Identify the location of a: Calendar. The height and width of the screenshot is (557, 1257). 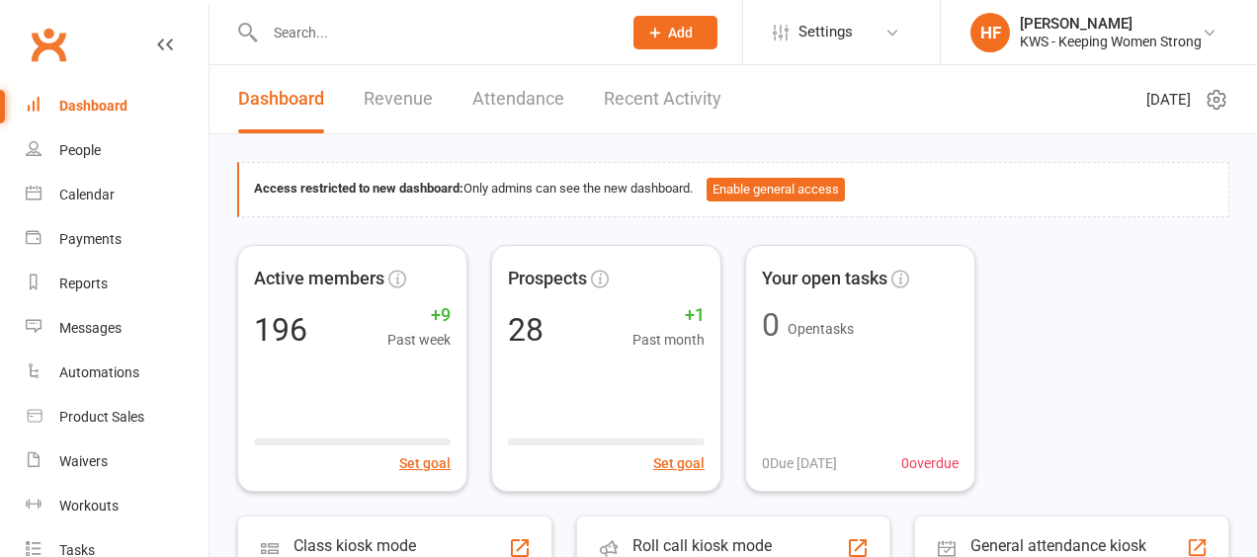
(117, 195).